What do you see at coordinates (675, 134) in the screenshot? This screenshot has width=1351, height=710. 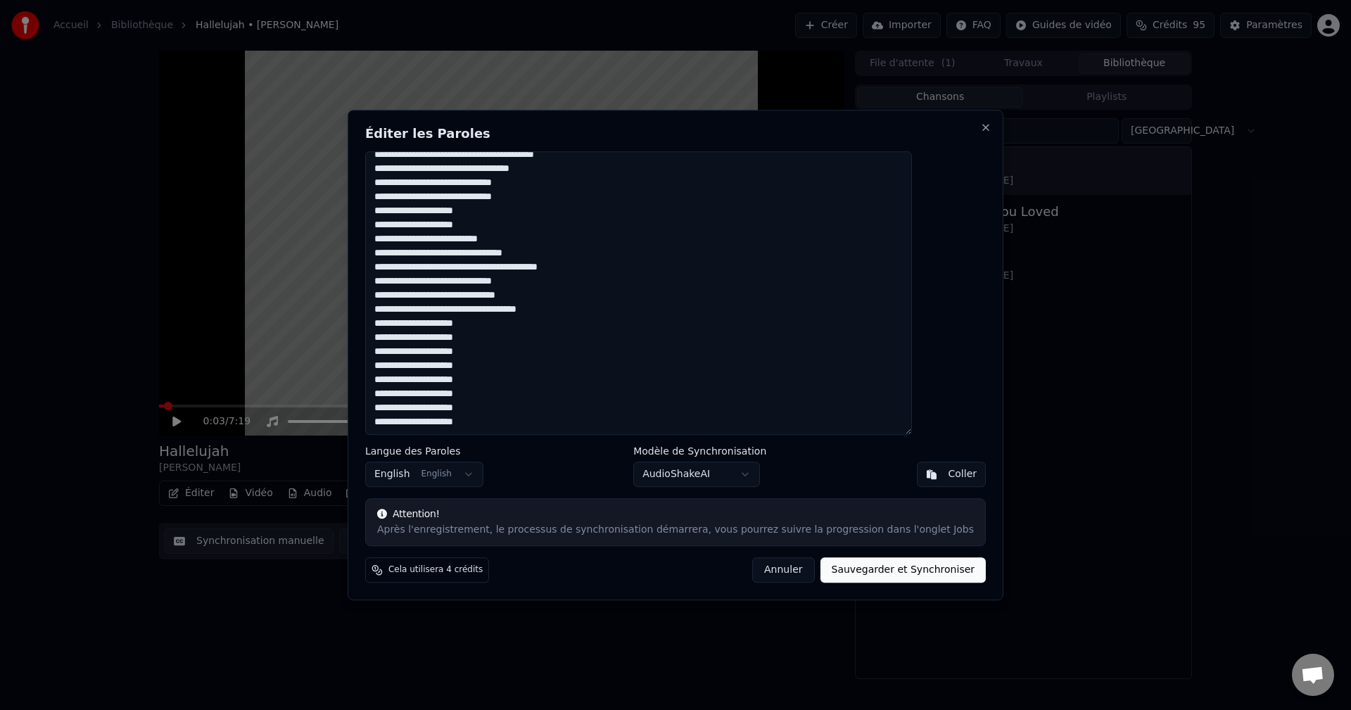 I see `h2: Éditer les Paroles` at bounding box center [675, 134].